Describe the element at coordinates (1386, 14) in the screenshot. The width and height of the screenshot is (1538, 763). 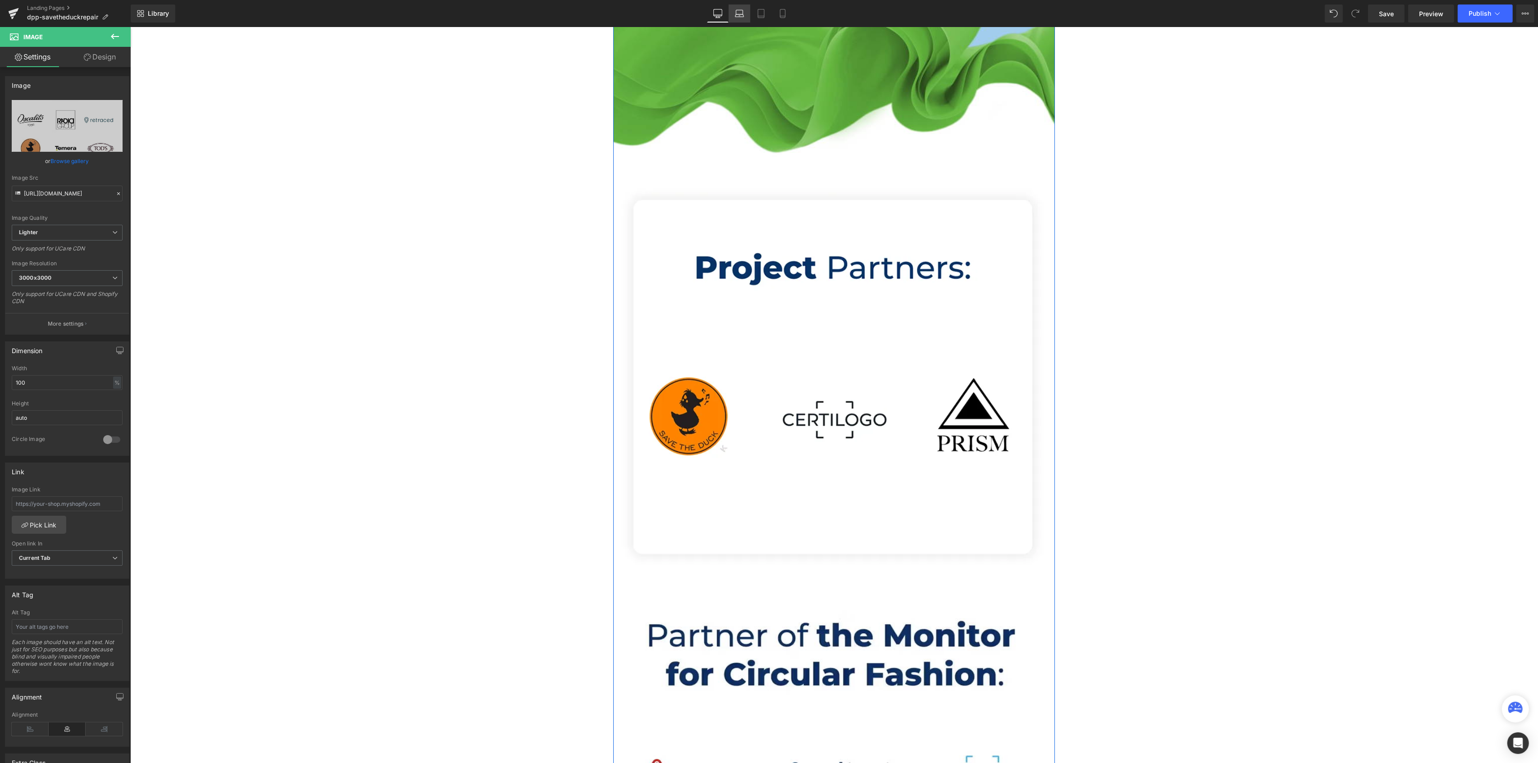
I see `span: Save` at that location.